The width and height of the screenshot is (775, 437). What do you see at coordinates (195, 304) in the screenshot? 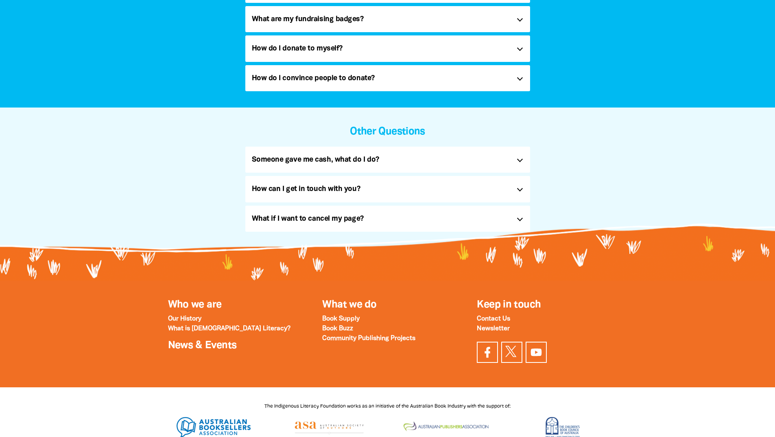
I see `a: Who we are` at bounding box center [195, 304].